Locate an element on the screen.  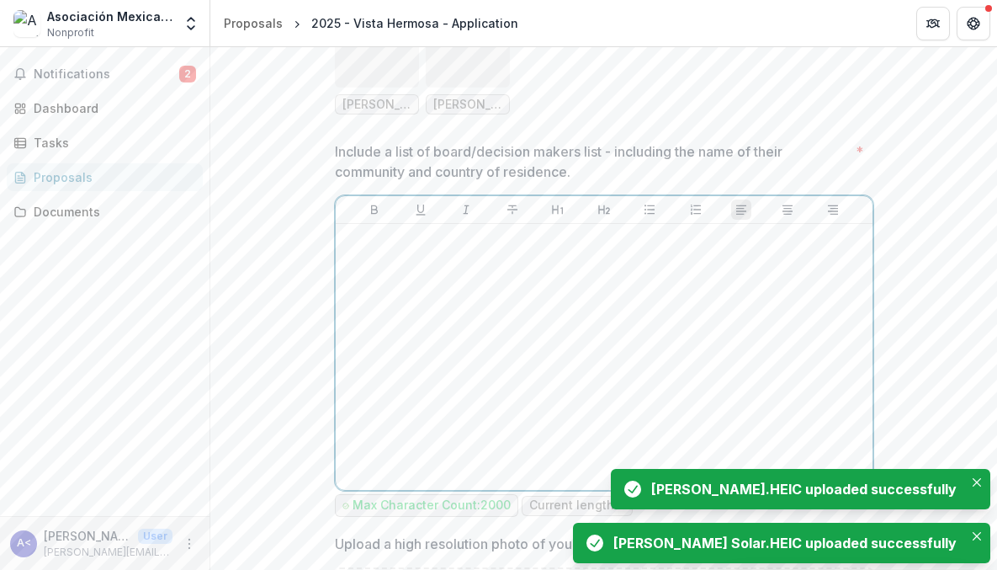
a: Dashboard is located at coordinates (104, 108).